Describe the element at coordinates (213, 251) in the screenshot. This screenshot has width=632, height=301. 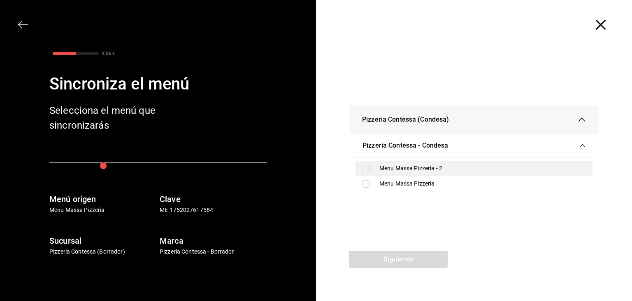
I see `p: Pizzeria Contessa - Borrador` at that location.